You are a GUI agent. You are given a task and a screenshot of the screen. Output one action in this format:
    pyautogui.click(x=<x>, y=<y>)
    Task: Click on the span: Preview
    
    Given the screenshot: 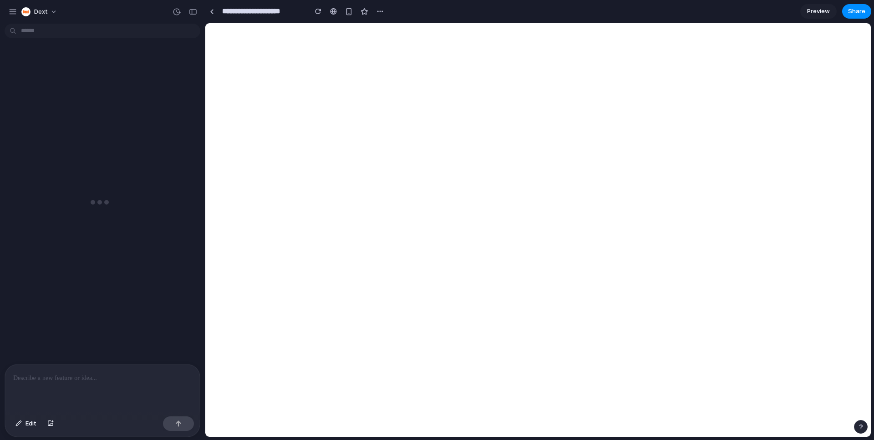 What is the action you would take?
    pyautogui.click(x=818, y=11)
    